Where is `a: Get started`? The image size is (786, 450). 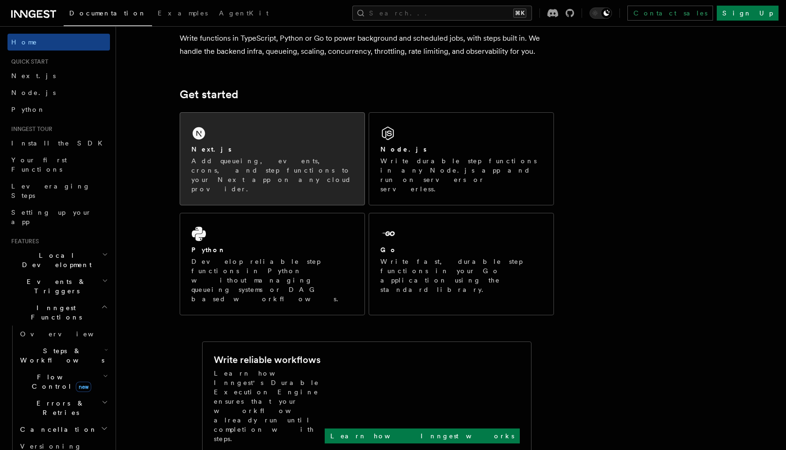
a: Get started is located at coordinates (209, 94).